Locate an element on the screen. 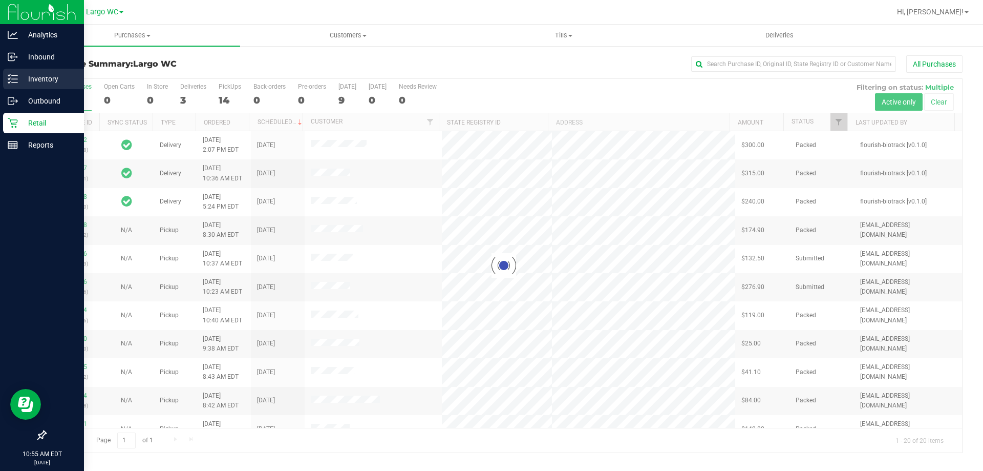  input: Search Purchase ID, Original ID, State Registry ID or Customer Name... is located at coordinates (794, 64).